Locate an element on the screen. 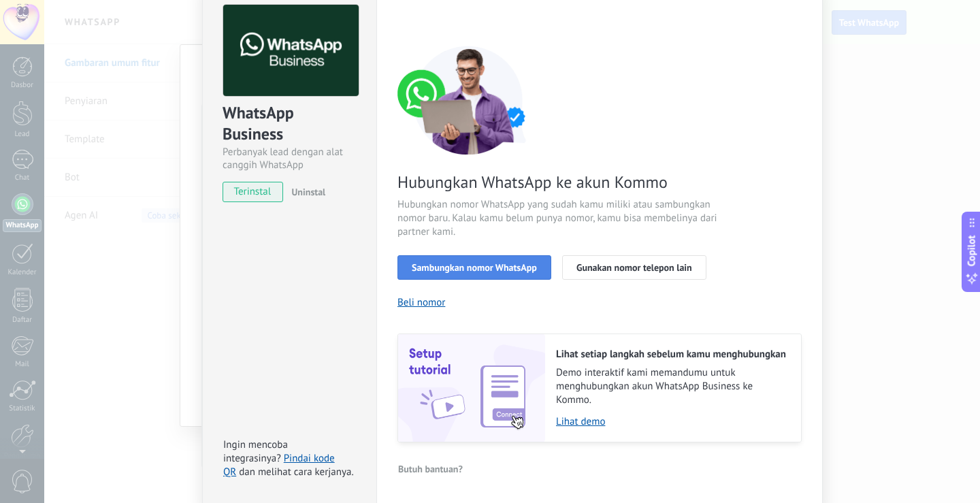  span: Hubungkan WhatsApp ke akun Kommo is located at coordinates (559, 182).